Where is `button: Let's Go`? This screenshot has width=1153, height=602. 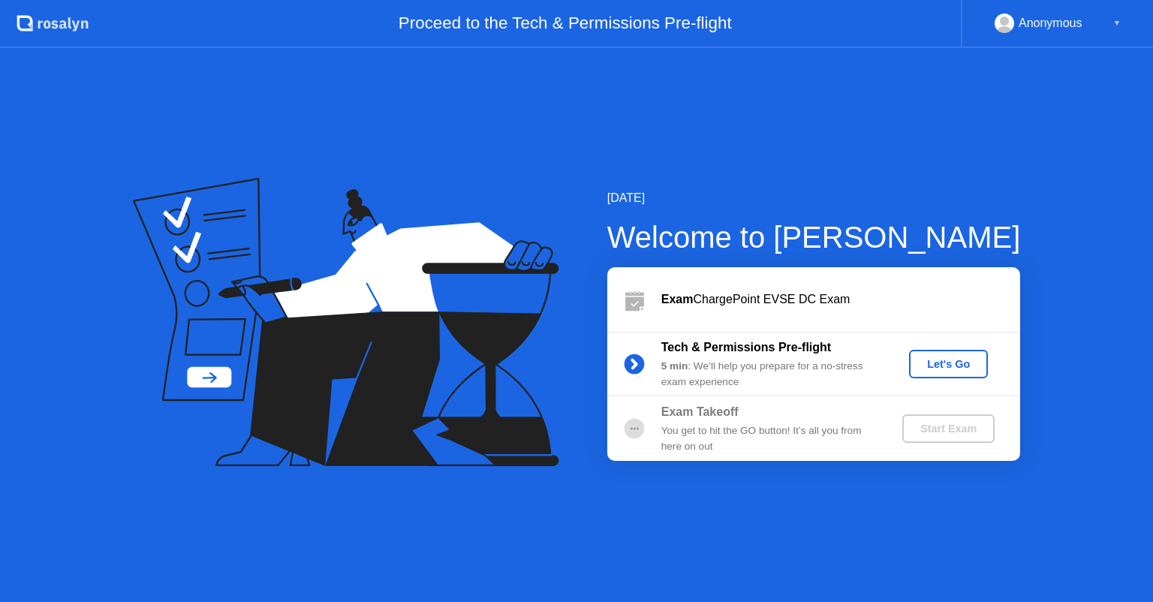 button: Let's Go is located at coordinates (948, 364).